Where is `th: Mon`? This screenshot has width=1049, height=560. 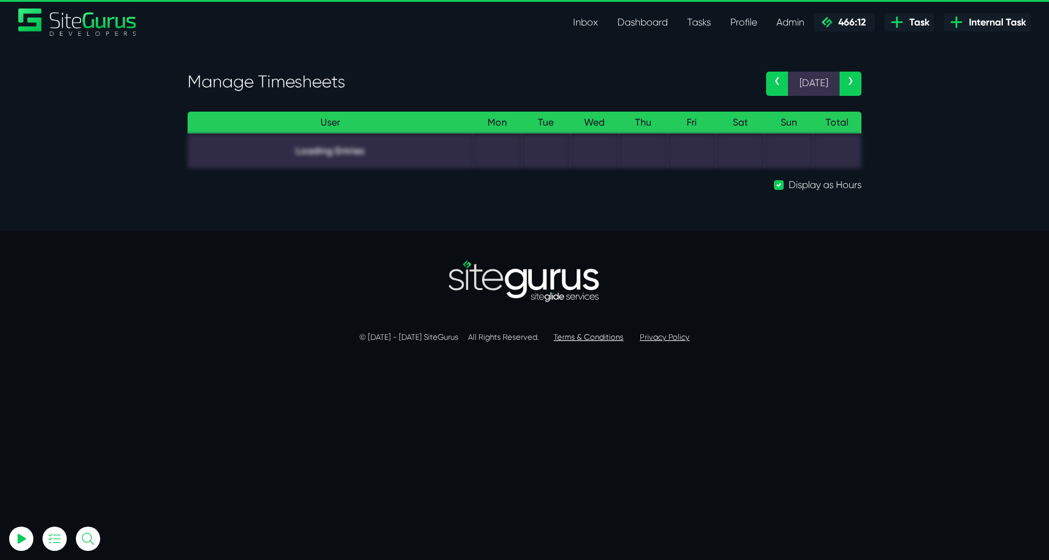 th: Mon is located at coordinates (497, 123).